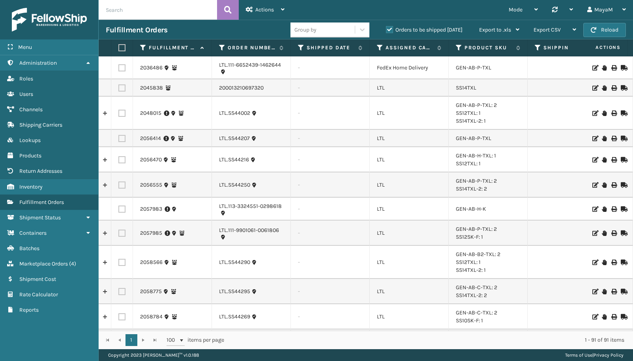 This screenshot has width=633, height=361. I want to click on a: LTL.SS44269, so click(234, 317).